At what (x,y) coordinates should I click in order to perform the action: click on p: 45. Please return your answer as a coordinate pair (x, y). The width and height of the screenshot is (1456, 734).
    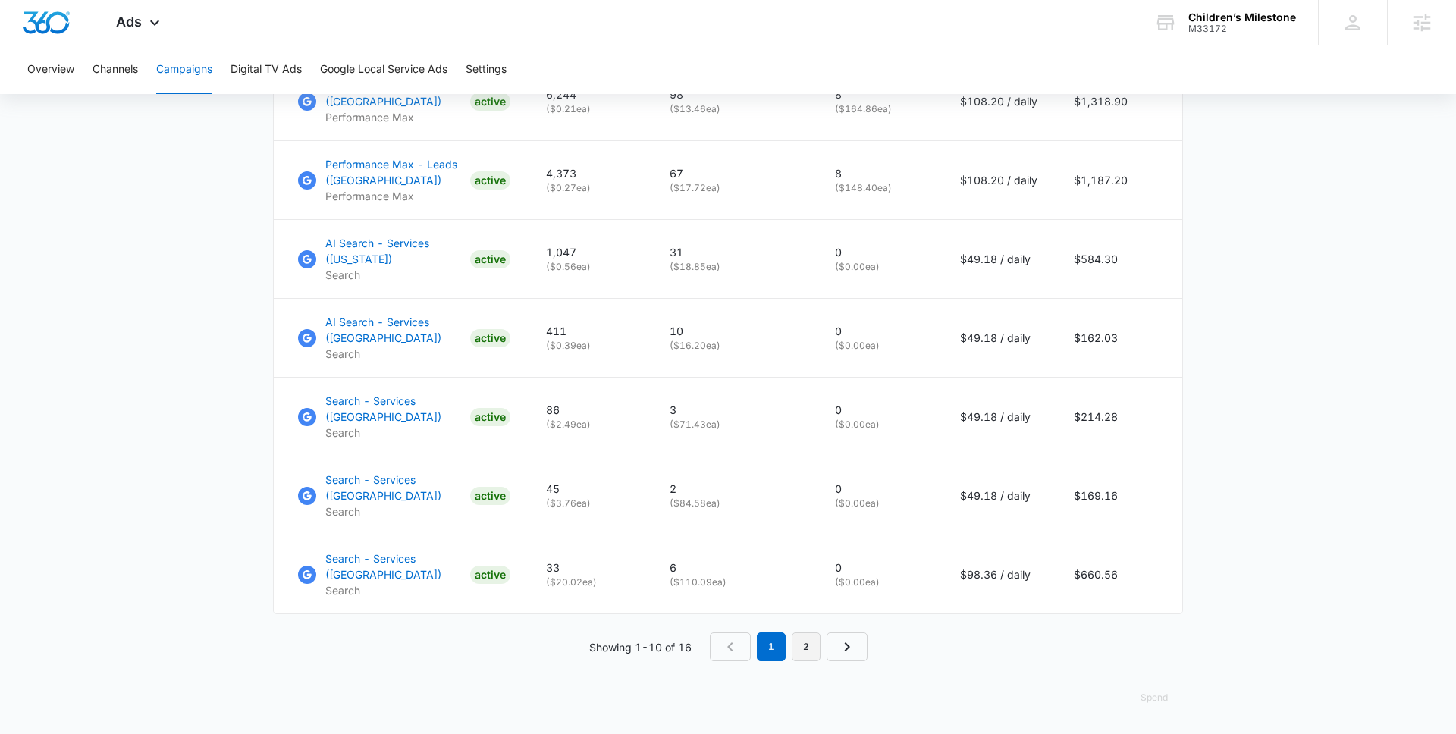
    Looking at the image, I should click on (589, 488).